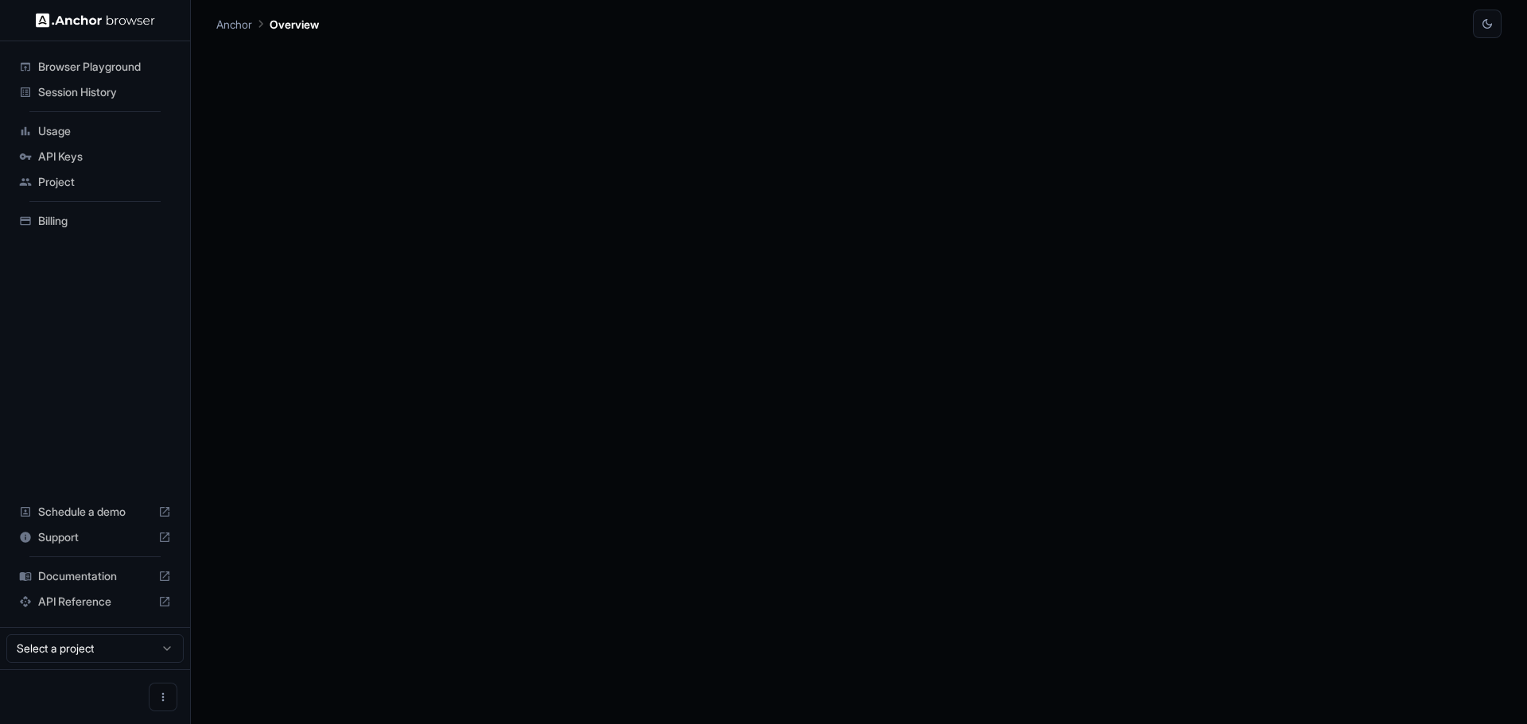  What do you see at coordinates (95, 67) in the screenshot?
I see `div: Browser Playground` at bounding box center [95, 67].